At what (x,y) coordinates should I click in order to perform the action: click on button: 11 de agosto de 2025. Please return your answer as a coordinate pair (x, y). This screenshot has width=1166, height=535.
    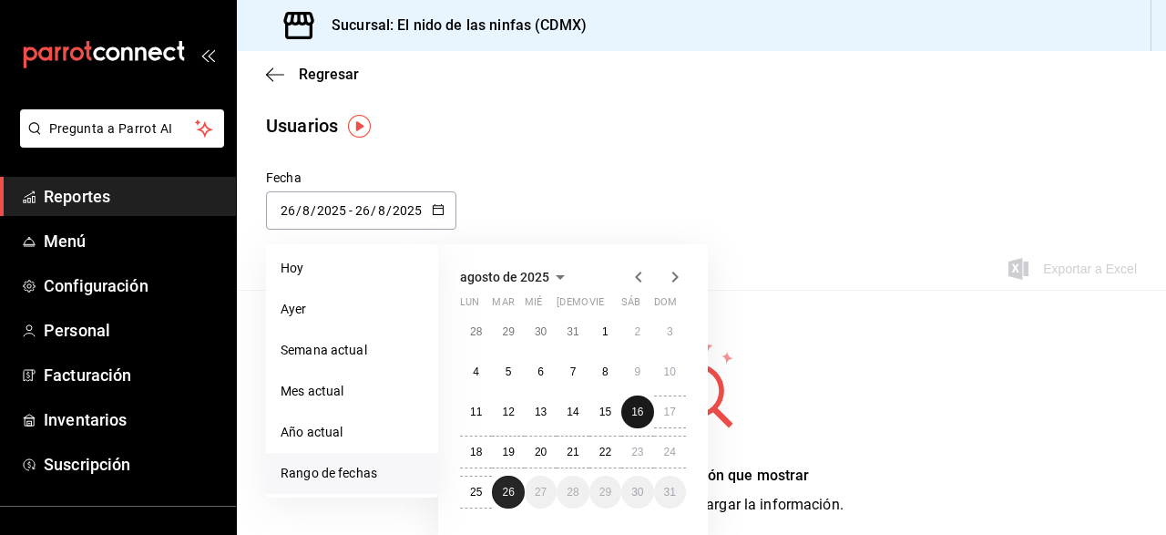
    Looking at the image, I should click on (476, 412).